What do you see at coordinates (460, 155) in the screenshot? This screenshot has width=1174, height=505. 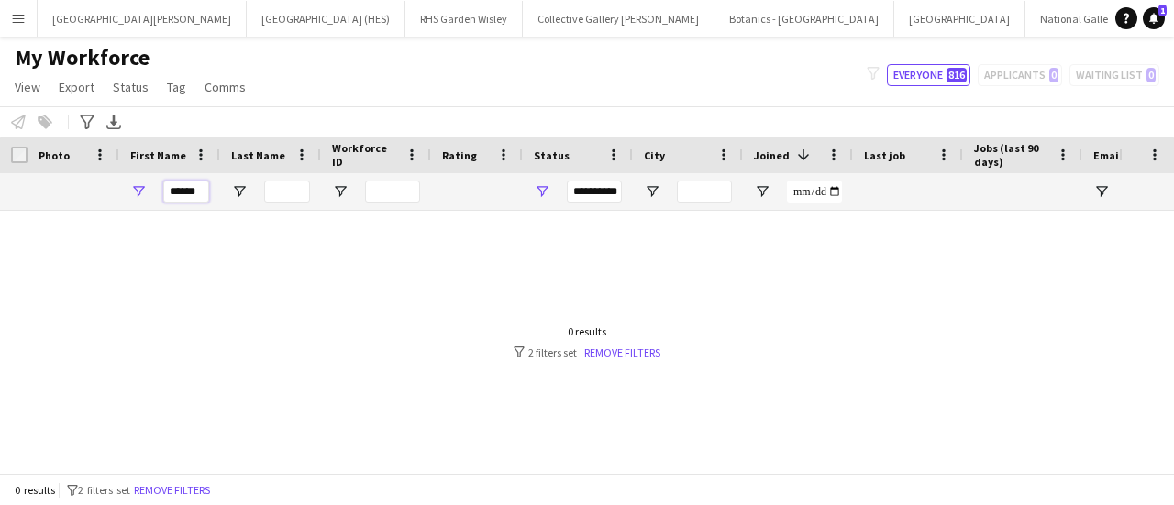 I see `span: Rating` at bounding box center [460, 155].